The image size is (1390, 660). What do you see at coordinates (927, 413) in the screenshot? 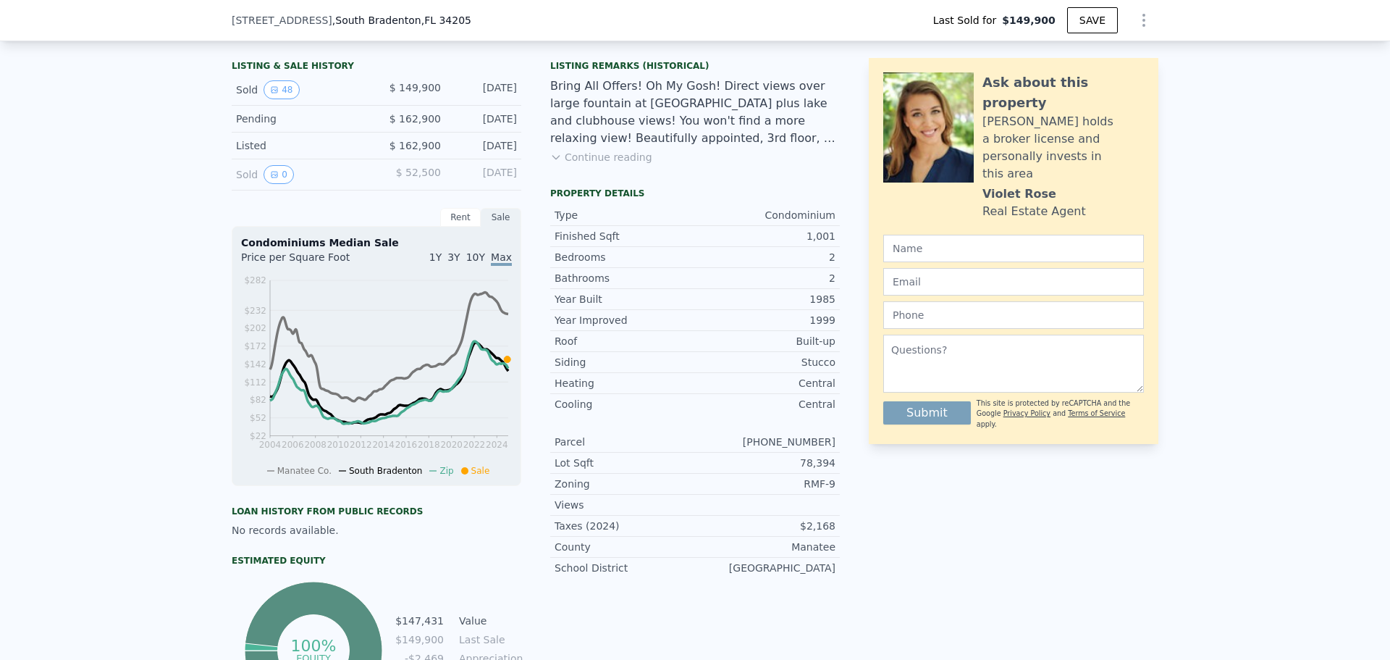
I see `button: Submit` at bounding box center [927, 413].